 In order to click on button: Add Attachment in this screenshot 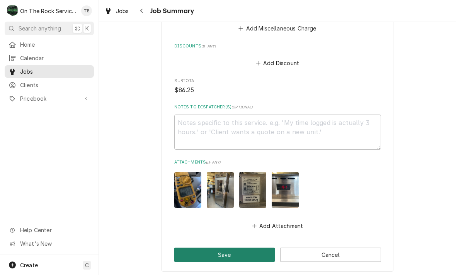, I will do `click(277, 226)`.